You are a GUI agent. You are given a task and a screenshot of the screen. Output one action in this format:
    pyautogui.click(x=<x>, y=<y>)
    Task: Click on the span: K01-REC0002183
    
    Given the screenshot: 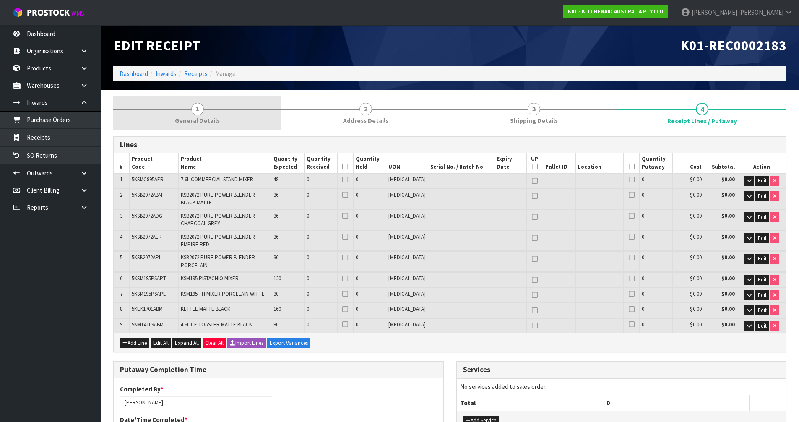 What is the action you would take?
    pyautogui.click(x=733, y=45)
    